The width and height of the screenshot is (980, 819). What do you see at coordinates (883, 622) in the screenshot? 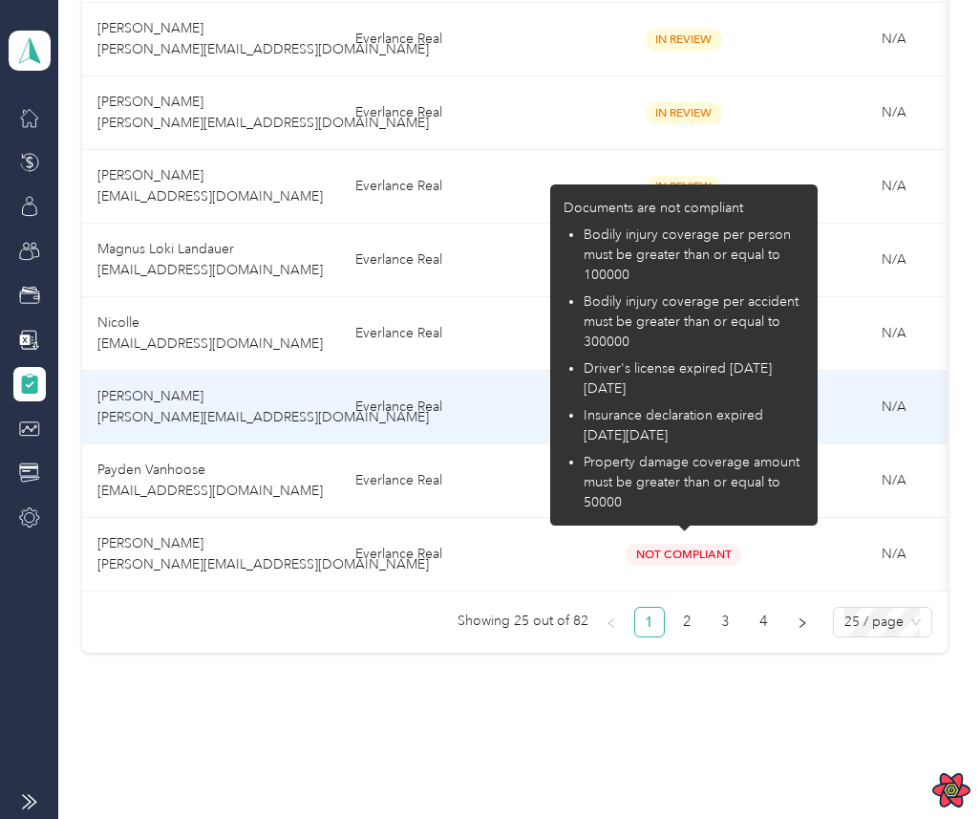
I see `span: 25 / page` at bounding box center [883, 622].